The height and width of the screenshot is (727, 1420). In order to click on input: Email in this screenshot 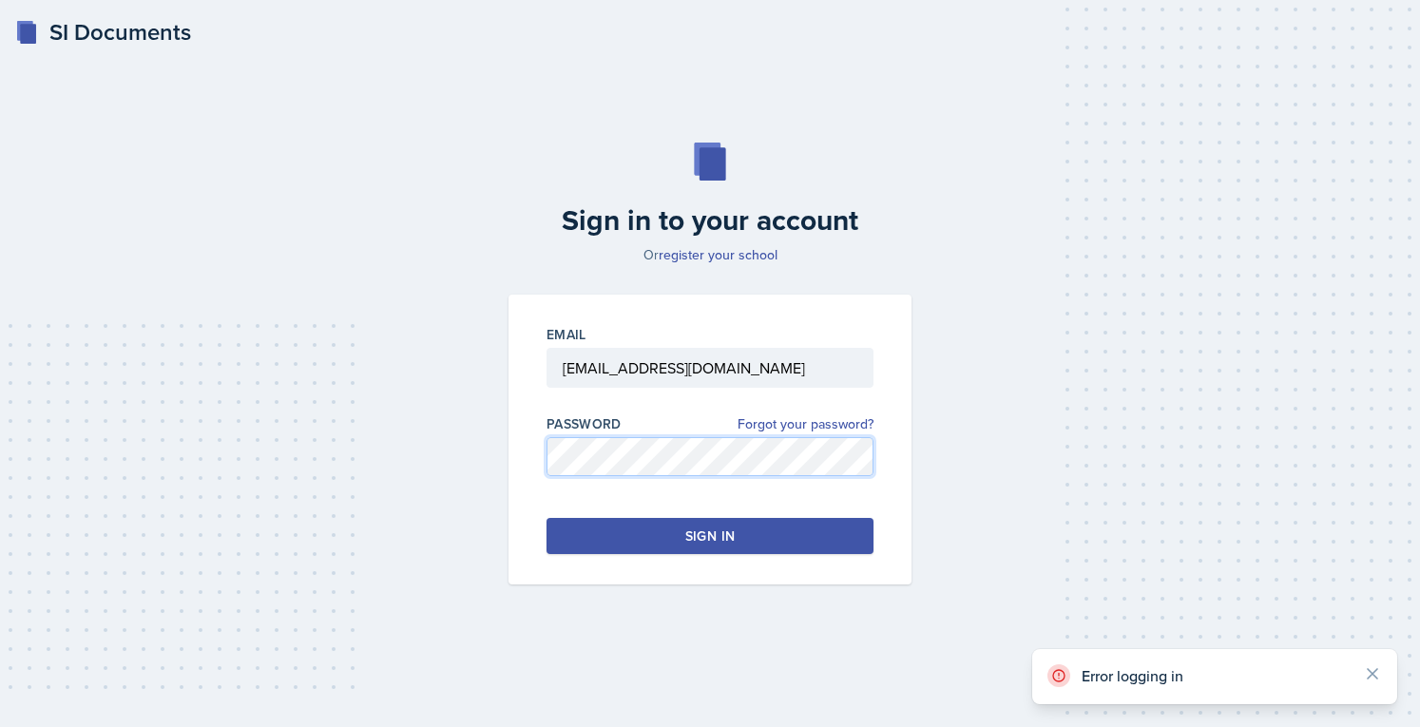, I will do `click(710, 368)`.